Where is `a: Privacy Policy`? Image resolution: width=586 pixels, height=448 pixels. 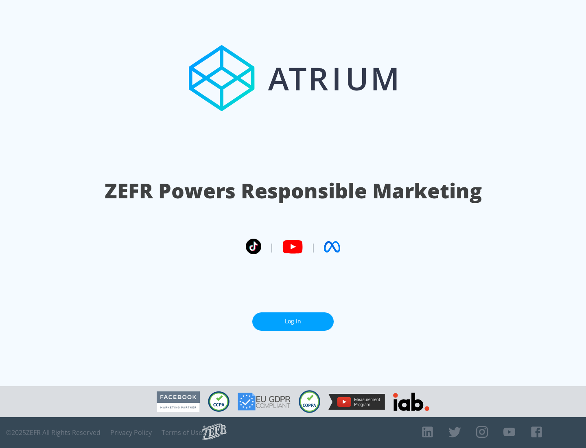 a: Privacy Policy is located at coordinates (131, 432).